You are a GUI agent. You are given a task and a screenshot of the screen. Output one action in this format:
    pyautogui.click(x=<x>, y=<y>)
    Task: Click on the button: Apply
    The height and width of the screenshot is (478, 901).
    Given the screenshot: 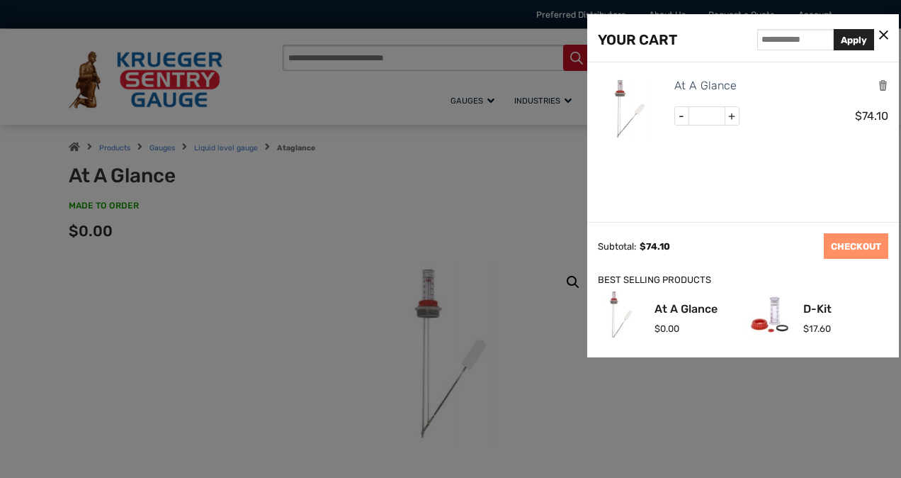 What is the action you would take?
    pyautogui.click(x=854, y=40)
    